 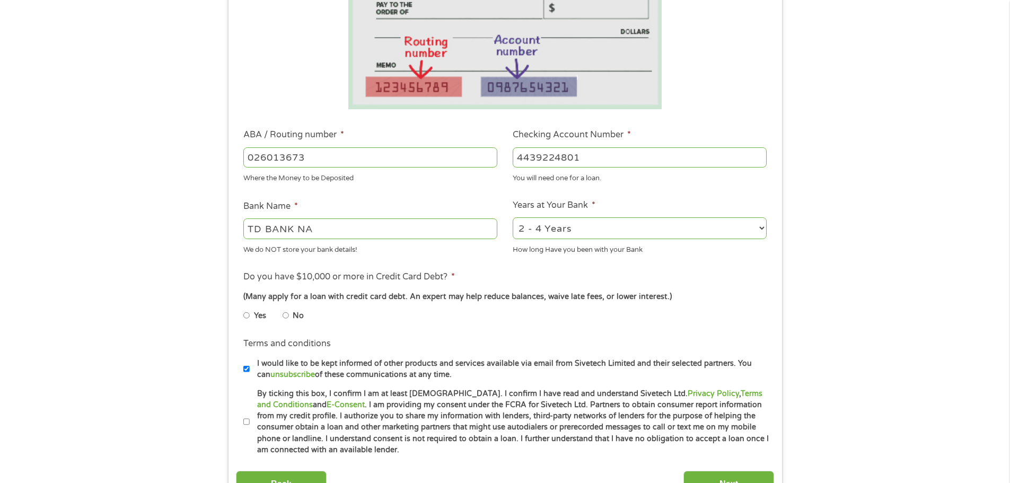 What do you see at coordinates (293, 374) in the screenshot?
I see `a: unsubscribe` at bounding box center [293, 374].